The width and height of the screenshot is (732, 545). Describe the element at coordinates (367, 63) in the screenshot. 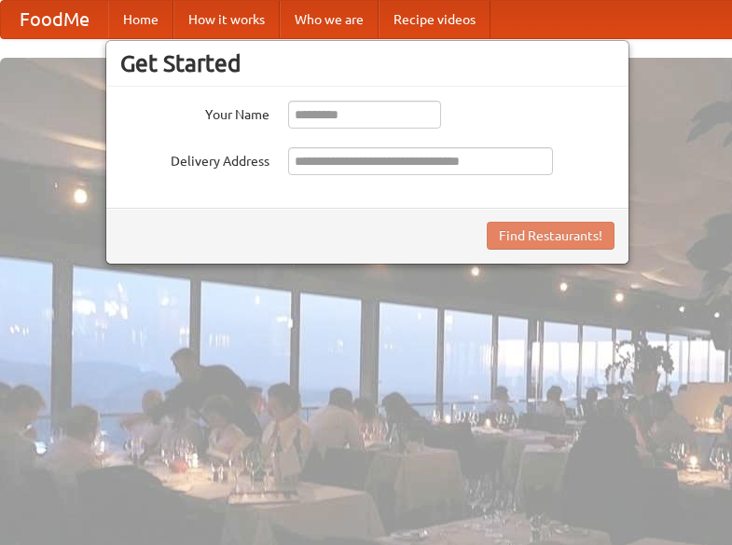

I see `h3: Get Started` at that location.